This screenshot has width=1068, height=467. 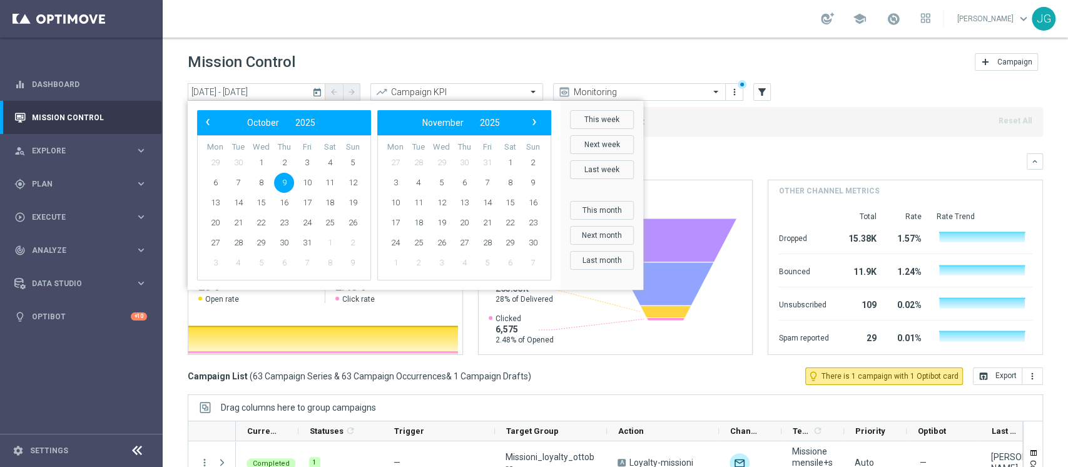 What do you see at coordinates (415, 195) in the screenshot?
I see `bs-daterangepicker-container: calendar` at bounding box center [415, 195].